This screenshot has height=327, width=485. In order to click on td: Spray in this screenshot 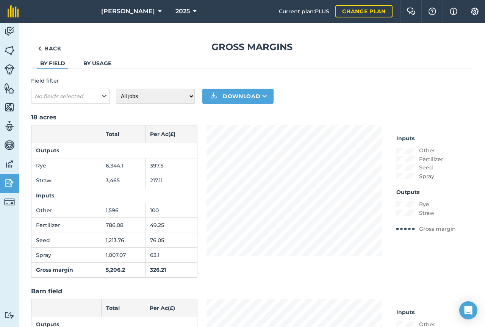, I will do `click(66, 255)`.